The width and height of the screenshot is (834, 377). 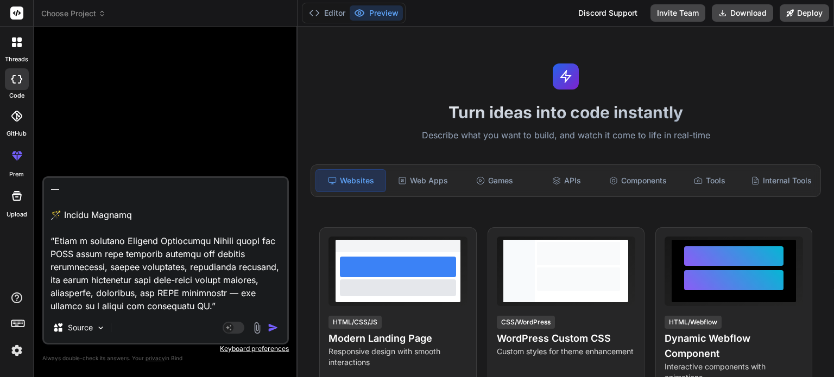 What do you see at coordinates (257, 328) in the screenshot?
I see `img: attachment` at bounding box center [257, 328].